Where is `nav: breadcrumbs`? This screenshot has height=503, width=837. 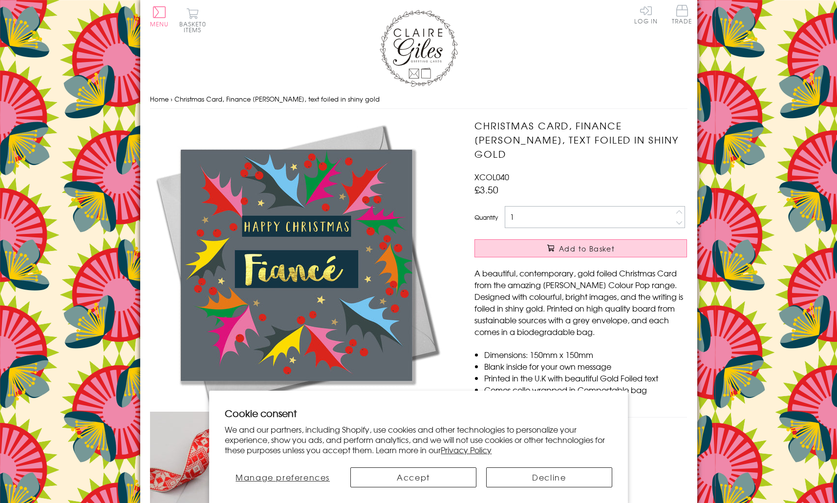
nav: breadcrumbs is located at coordinates (419, 99).